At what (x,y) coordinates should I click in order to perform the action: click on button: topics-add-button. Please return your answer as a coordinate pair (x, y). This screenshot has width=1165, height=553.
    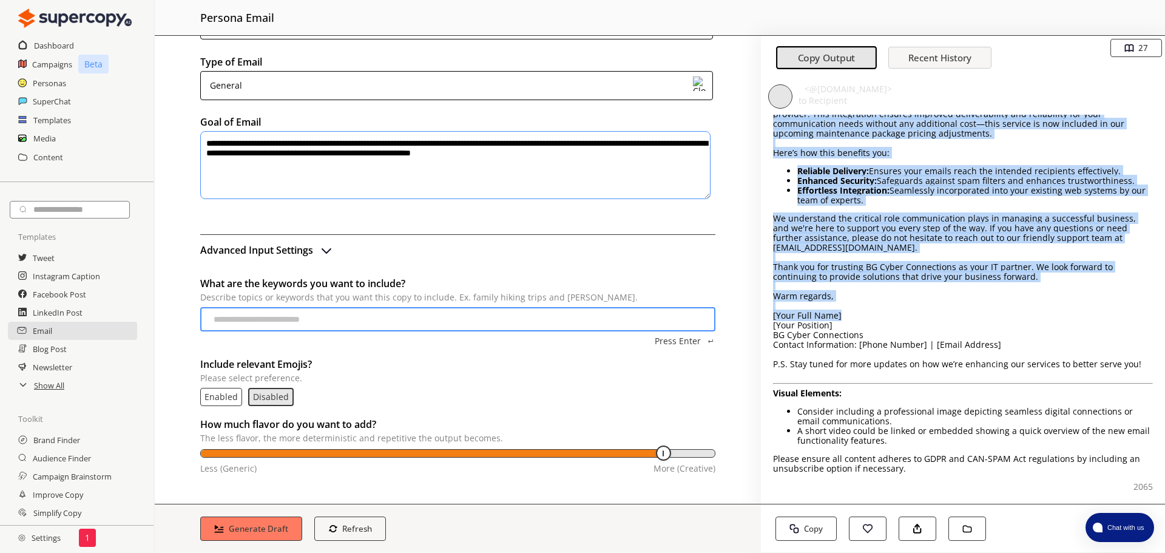
    Looking at the image, I should click on (685, 341).